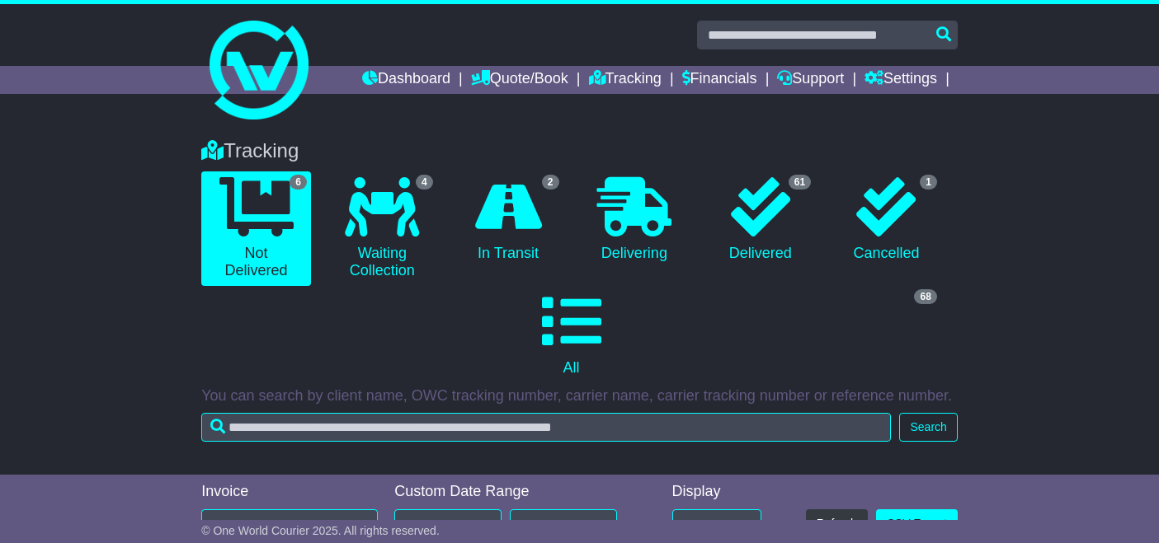 Image resolution: width=1159 pixels, height=543 pixels. Describe the element at coordinates (900, 80) in the screenshot. I see `a: Settings` at that location.